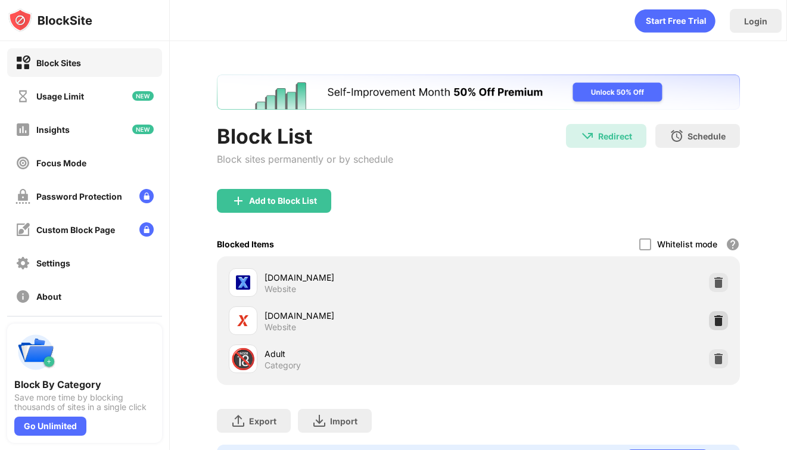  What do you see at coordinates (76, 229) in the screenshot?
I see `div: Custom Block Page` at bounding box center [76, 229].